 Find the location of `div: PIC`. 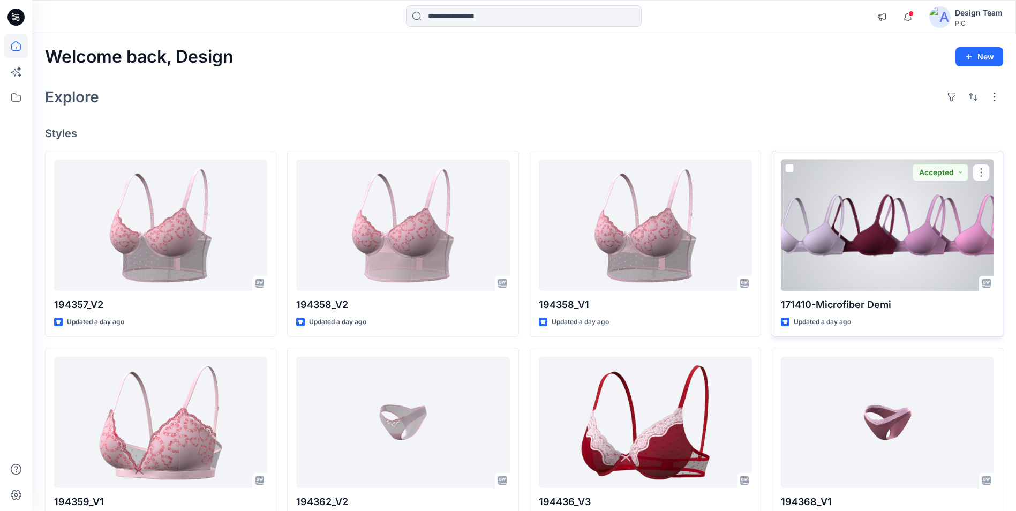

div: PIC is located at coordinates (979, 23).